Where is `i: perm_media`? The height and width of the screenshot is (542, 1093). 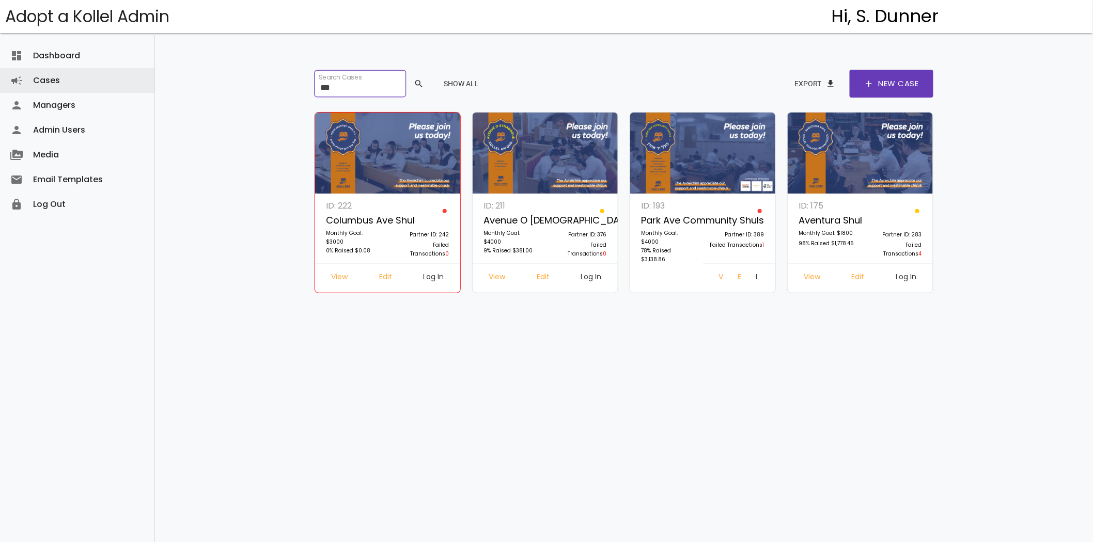
i: perm_media is located at coordinates (17, 155).